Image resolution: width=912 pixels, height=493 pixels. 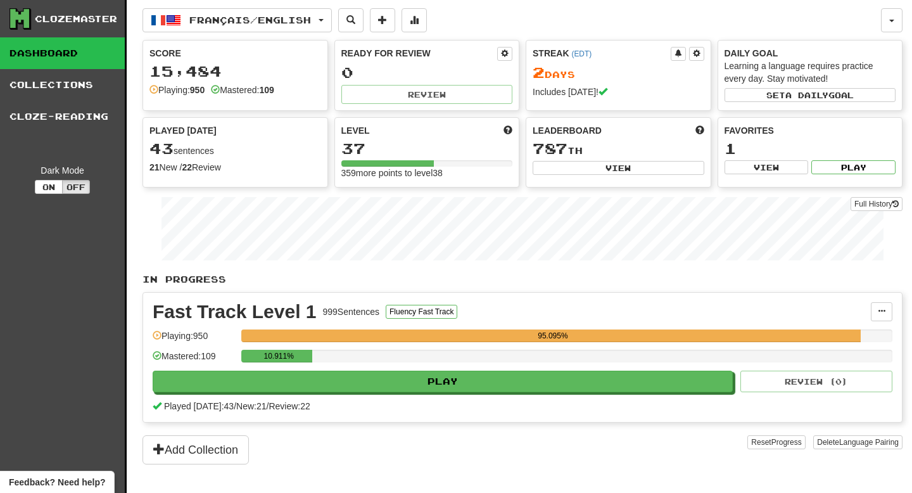 What do you see at coordinates (155, 167) in the screenshot?
I see `strong: 21` at bounding box center [155, 167].